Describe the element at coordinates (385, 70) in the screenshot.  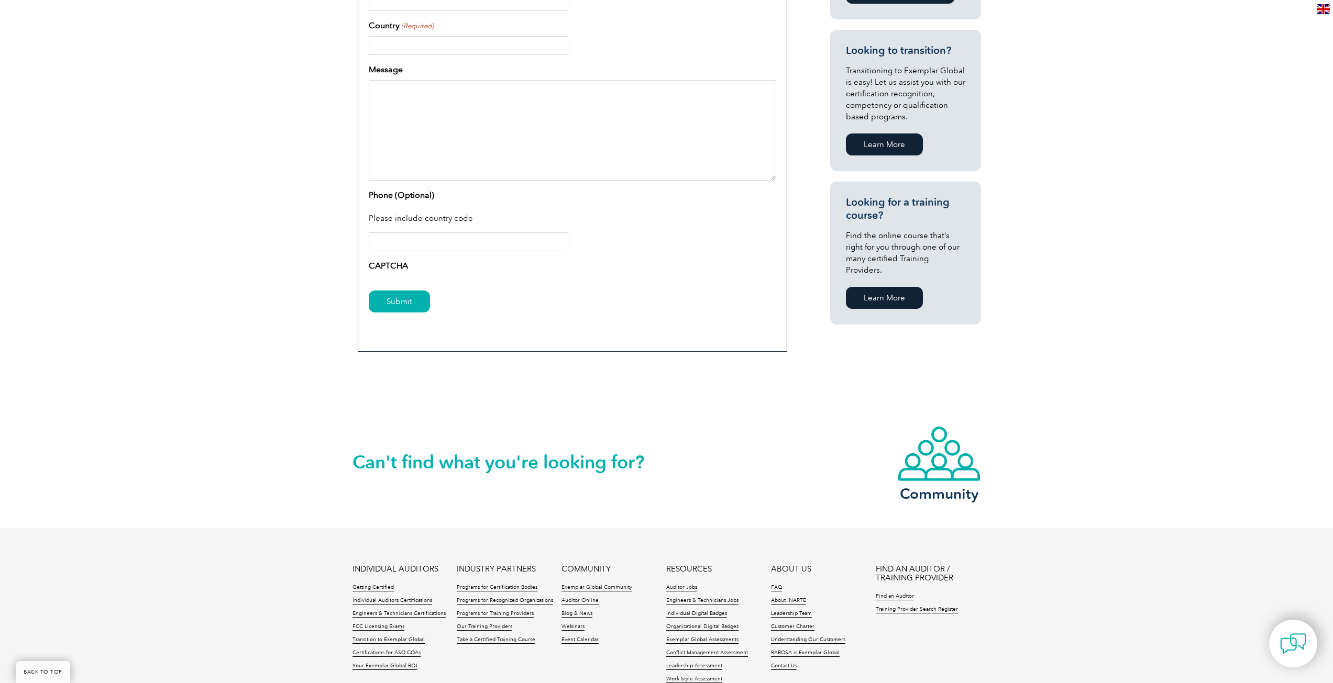
I see `label: Message` at that location.